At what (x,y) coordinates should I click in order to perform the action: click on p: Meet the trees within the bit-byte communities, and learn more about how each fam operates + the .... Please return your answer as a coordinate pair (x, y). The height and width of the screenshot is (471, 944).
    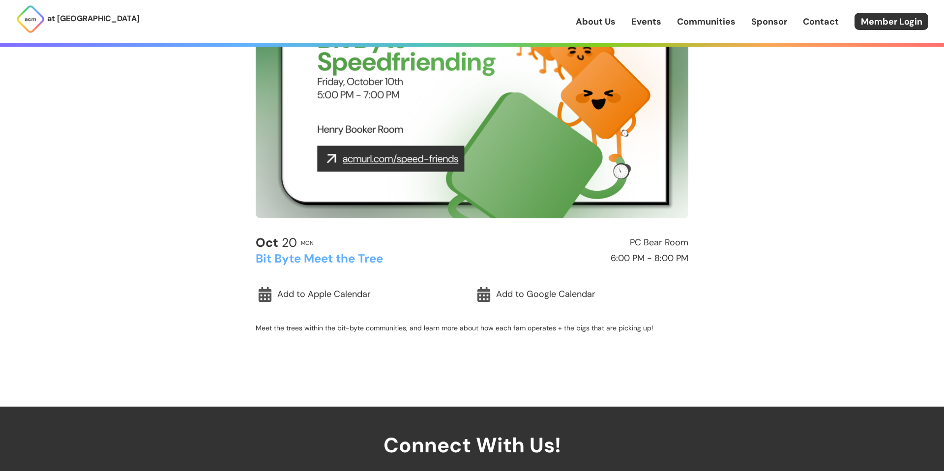
    Looking at the image, I should click on (472, 328).